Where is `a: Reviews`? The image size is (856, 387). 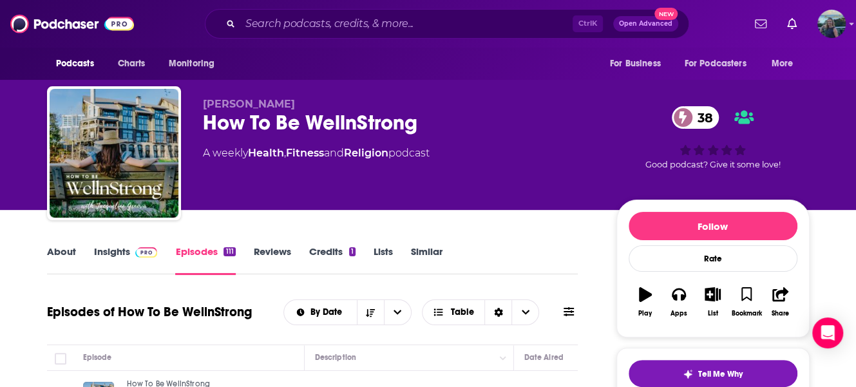
a: Reviews is located at coordinates (272, 260).